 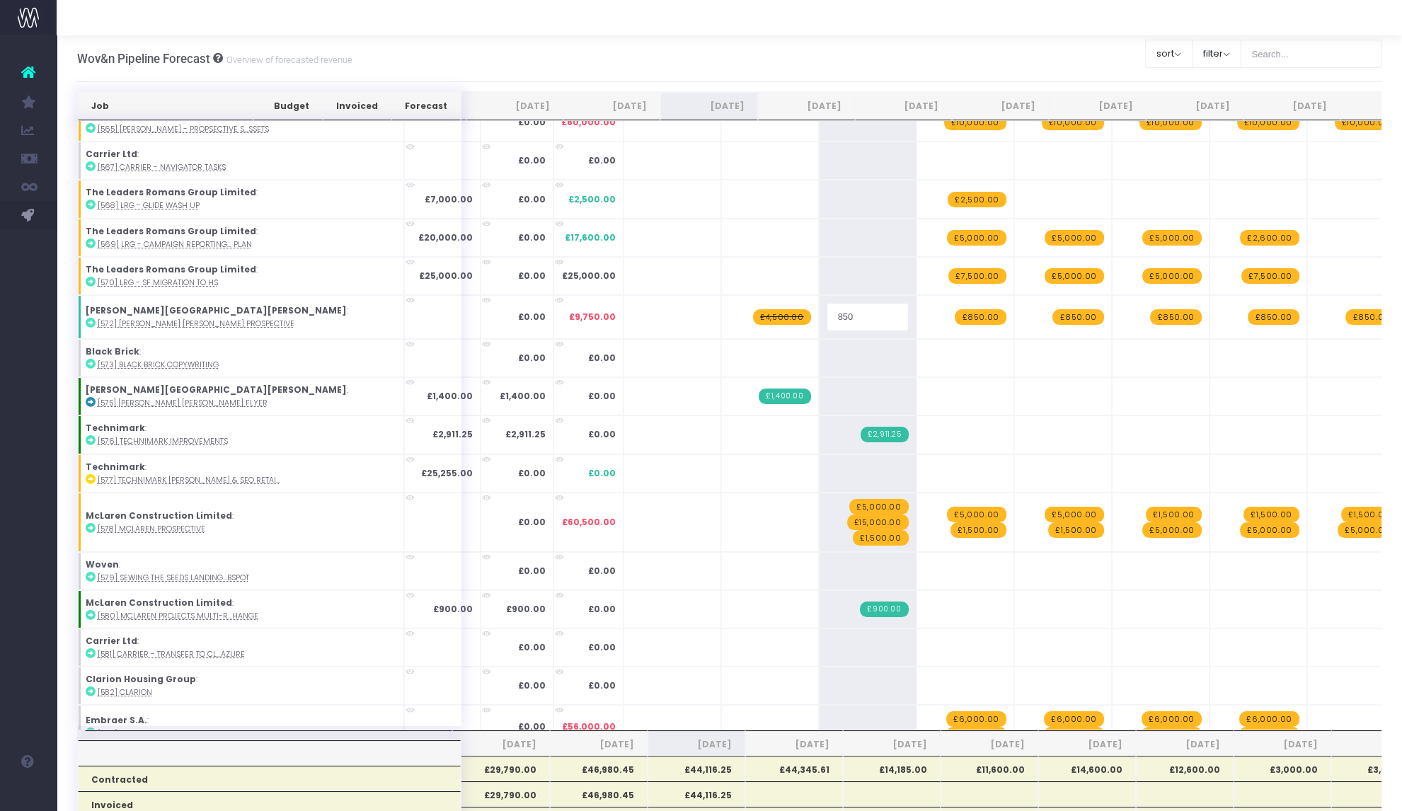 I want to click on strong: Embraer S.A., so click(x=116, y=720).